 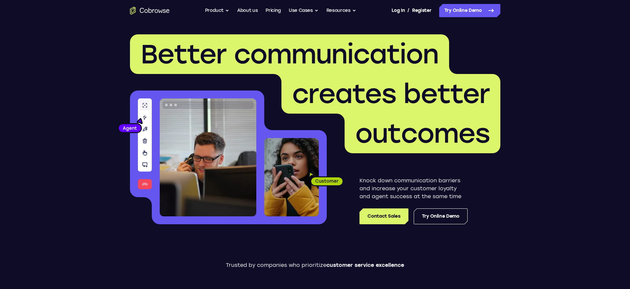 What do you see at coordinates (422, 134) in the screenshot?
I see `span: outcomes` at bounding box center [422, 134].